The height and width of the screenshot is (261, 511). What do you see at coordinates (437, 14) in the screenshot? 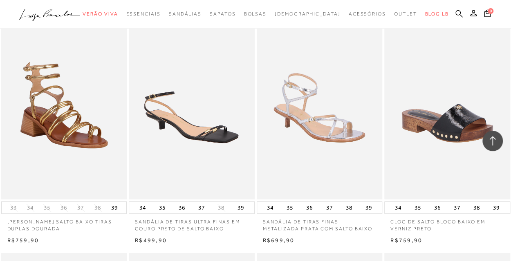
I see `a: BLOG LB` at bounding box center [437, 14].